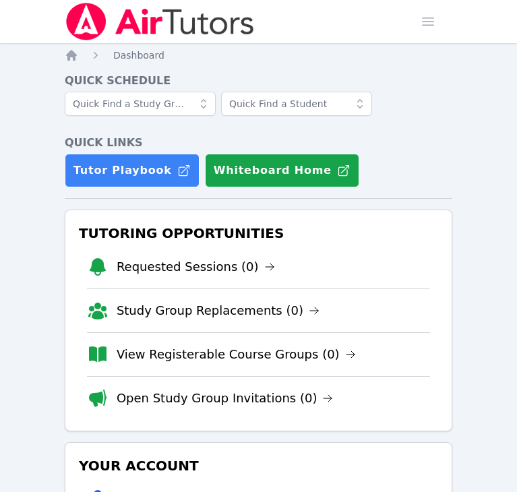  I want to click on span: Dashboard, so click(139, 55).